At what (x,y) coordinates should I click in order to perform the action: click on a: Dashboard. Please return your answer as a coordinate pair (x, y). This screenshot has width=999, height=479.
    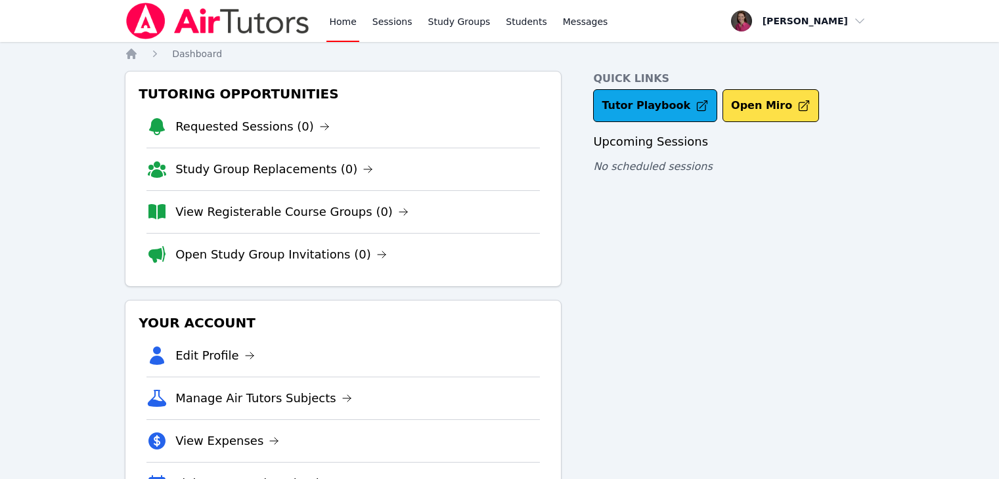
    Looking at the image, I should click on (197, 54).